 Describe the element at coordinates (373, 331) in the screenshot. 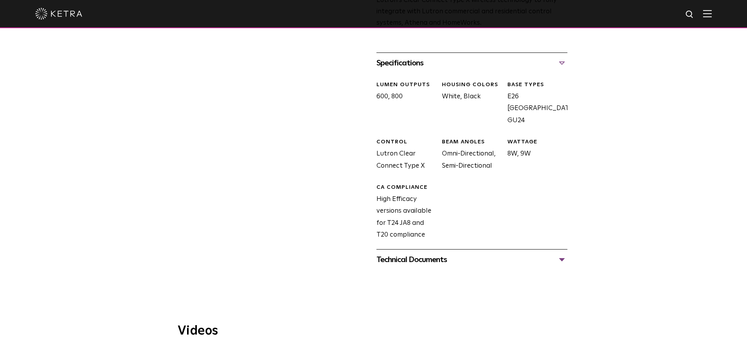

I see `h3: Videos` at that location.